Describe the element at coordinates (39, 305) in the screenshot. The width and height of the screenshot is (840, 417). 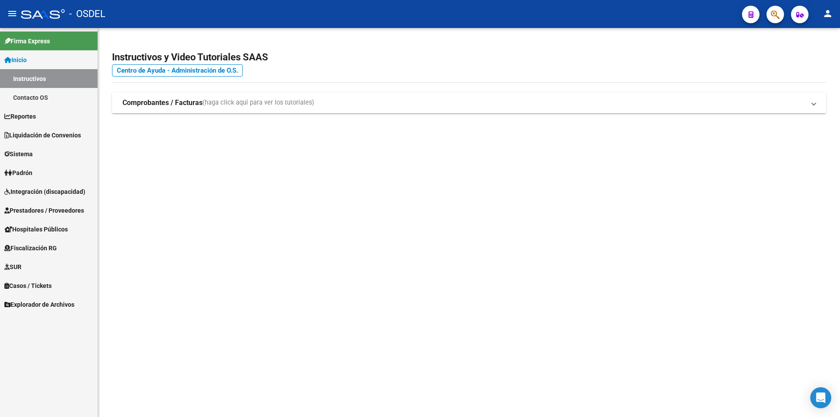
I see `span: Explorador de Archivos` at that location.